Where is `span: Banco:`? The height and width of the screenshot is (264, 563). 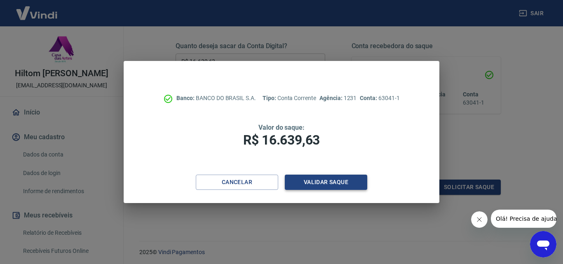 span: Banco: is located at coordinates (186, 98).